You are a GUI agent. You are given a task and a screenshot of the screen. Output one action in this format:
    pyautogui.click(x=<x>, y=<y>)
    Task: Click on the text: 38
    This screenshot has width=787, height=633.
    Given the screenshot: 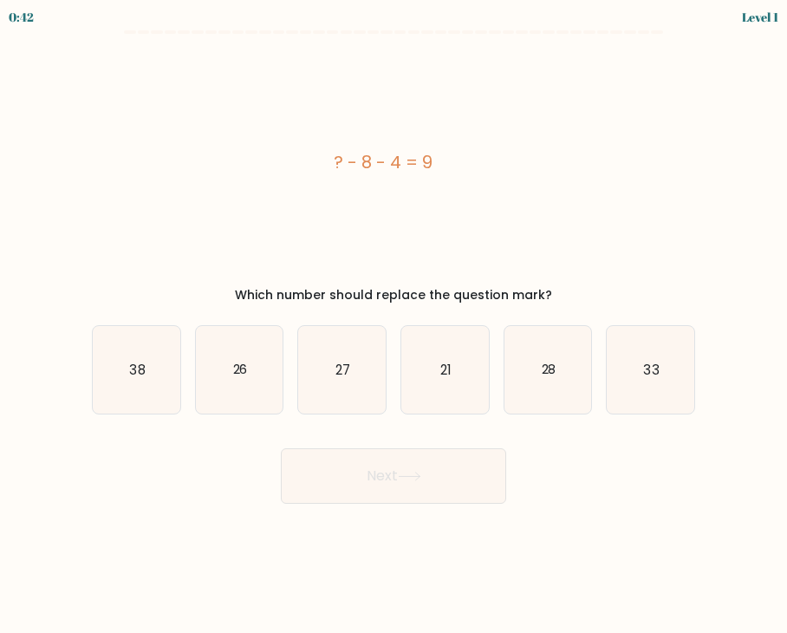 What is the action you would take?
    pyautogui.click(x=137, y=368)
    